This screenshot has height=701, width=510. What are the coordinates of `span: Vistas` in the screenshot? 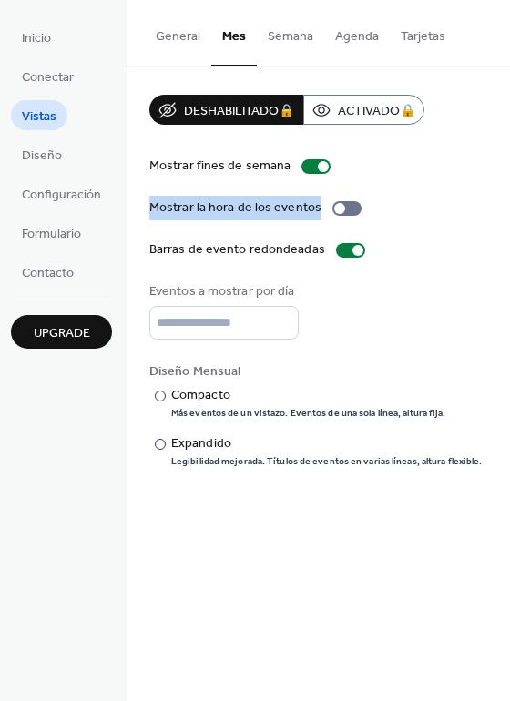 It's located at (39, 117).